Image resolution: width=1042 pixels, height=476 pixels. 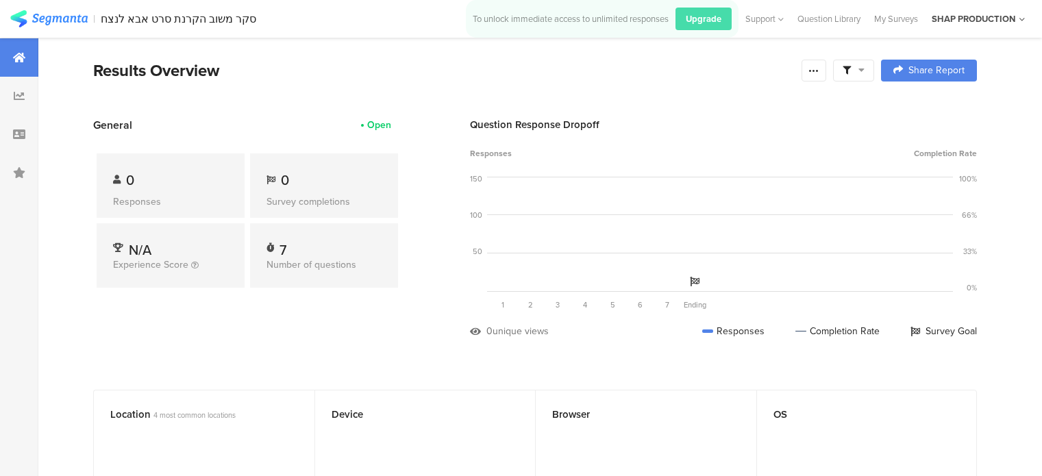 I want to click on div: SHAP PRODUCTION, so click(x=973, y=18).